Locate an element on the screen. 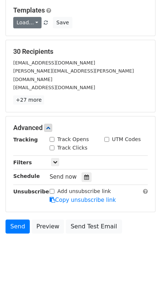  span: Send now is located at coordinates (63, 177).